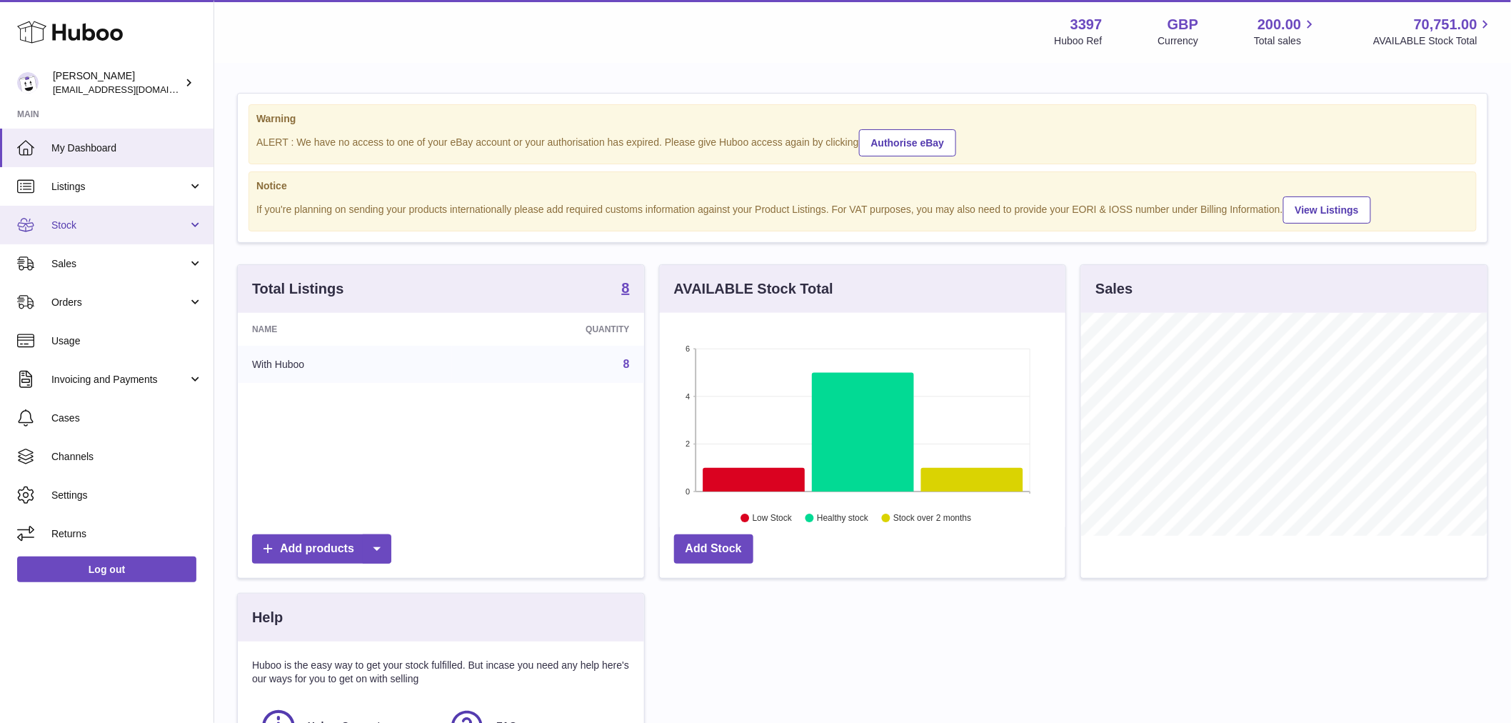  What do you see at coordinates (127, 533) in the screenshot?
I see `span: Returns` at bounding box center [127, 533].